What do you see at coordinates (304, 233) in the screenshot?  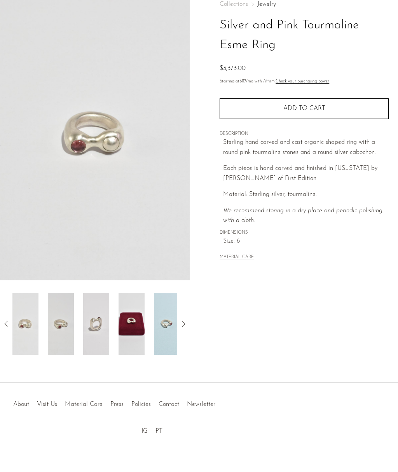 I see `span: DIMENSIONS` at bounding box center [304, 233].